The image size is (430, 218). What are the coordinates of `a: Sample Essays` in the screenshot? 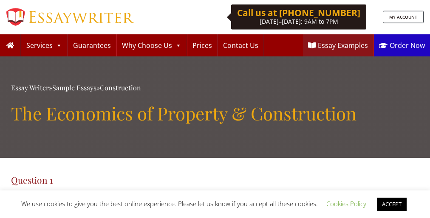 It's located at (74, 87).